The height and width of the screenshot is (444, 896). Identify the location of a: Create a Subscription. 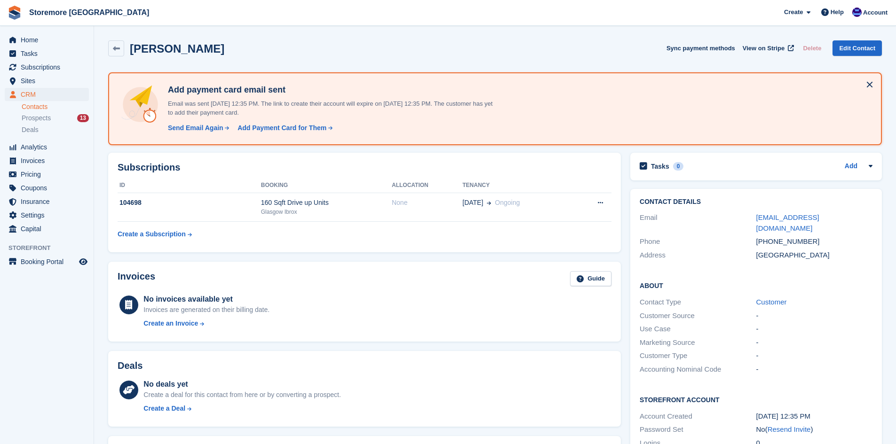
(155, 234).